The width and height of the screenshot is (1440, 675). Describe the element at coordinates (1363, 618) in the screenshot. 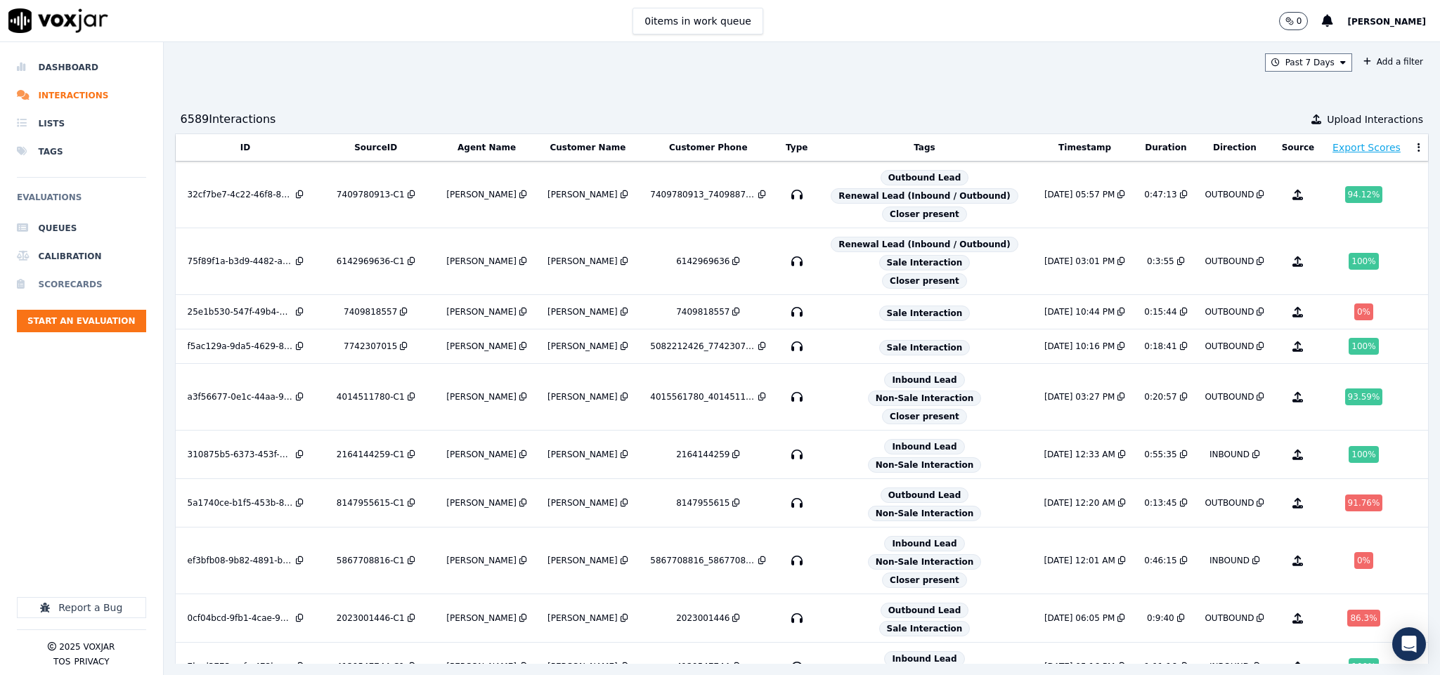

I see `div: 86.3 %` at that location.